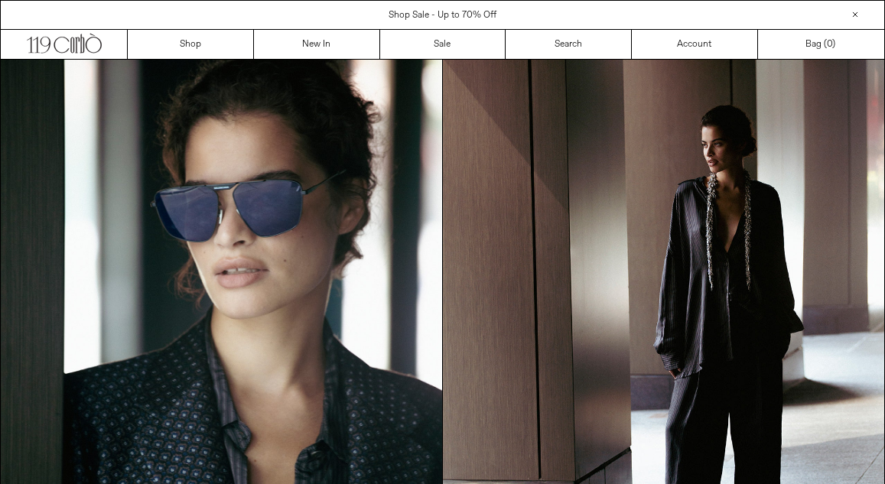  What do you see at coordinates (568, 44) in the screenshot?
I see `a: Search` at bounding box center [568, 44].